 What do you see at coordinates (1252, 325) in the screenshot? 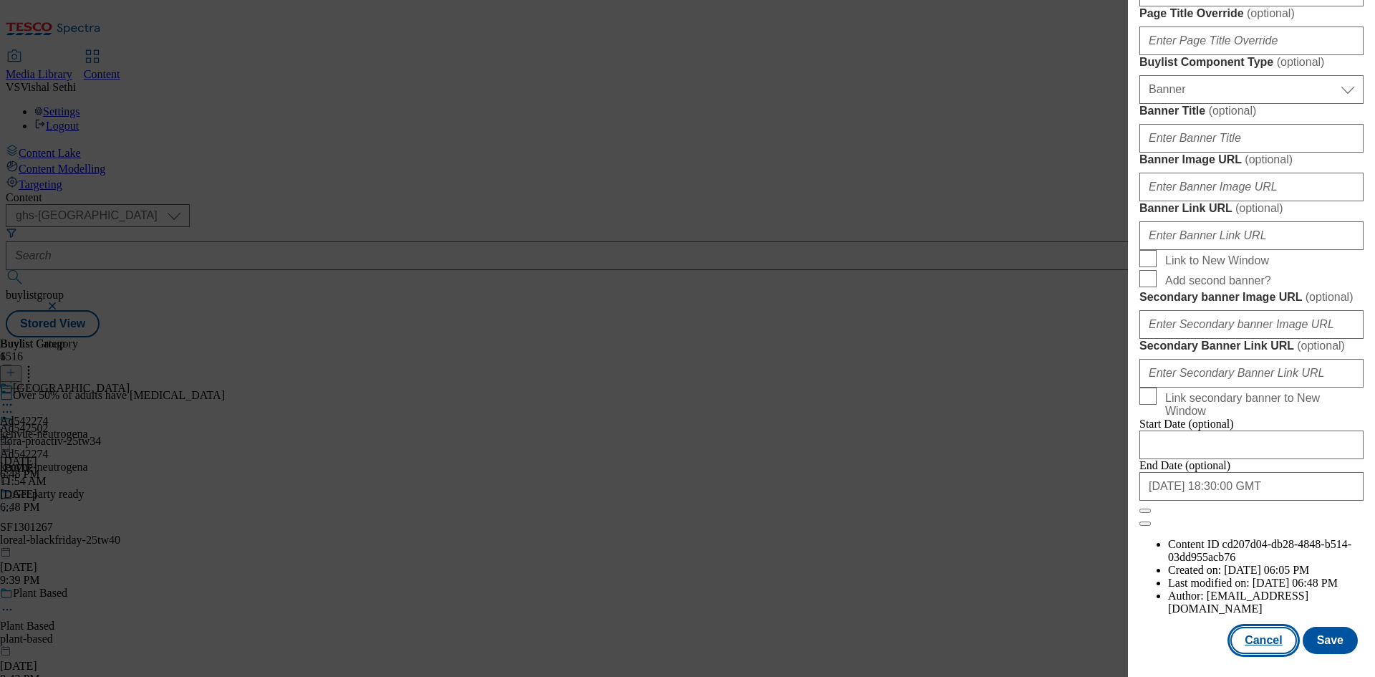
I see `input: Enter Secondary banner Image URL` at bounding box center [1252, 325].